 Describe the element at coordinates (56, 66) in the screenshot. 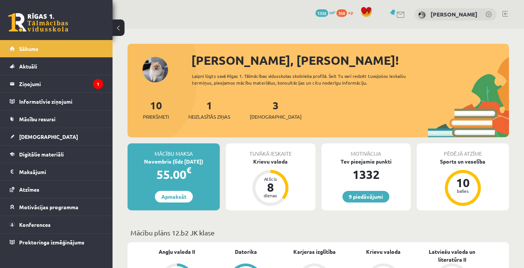

I see `a: Aktuāli` at that location.